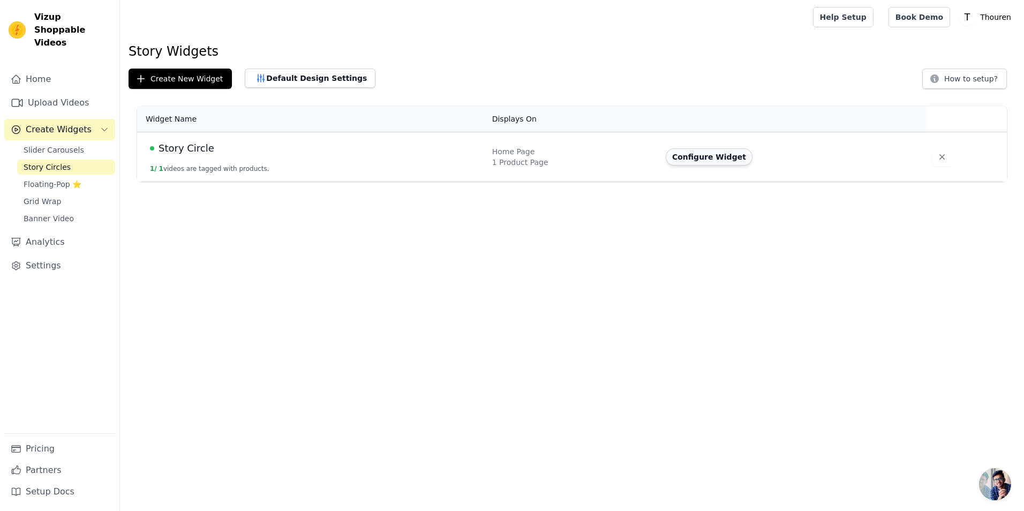 Image resolution: width=1024 pixels, height=511 pixels. What do you see at coordinates (59, 79) in the screenshot?
I see `a: Home` at bounding box center [59, 79].